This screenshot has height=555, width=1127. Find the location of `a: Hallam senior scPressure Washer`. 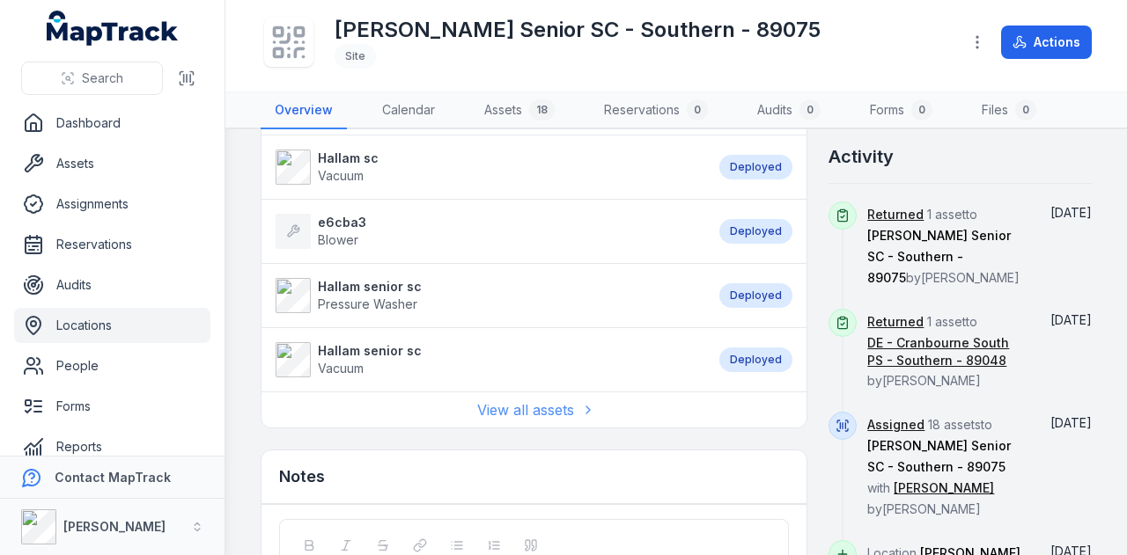

a: Hallam senior scPressure Washer is located at coordinates (489, 296).